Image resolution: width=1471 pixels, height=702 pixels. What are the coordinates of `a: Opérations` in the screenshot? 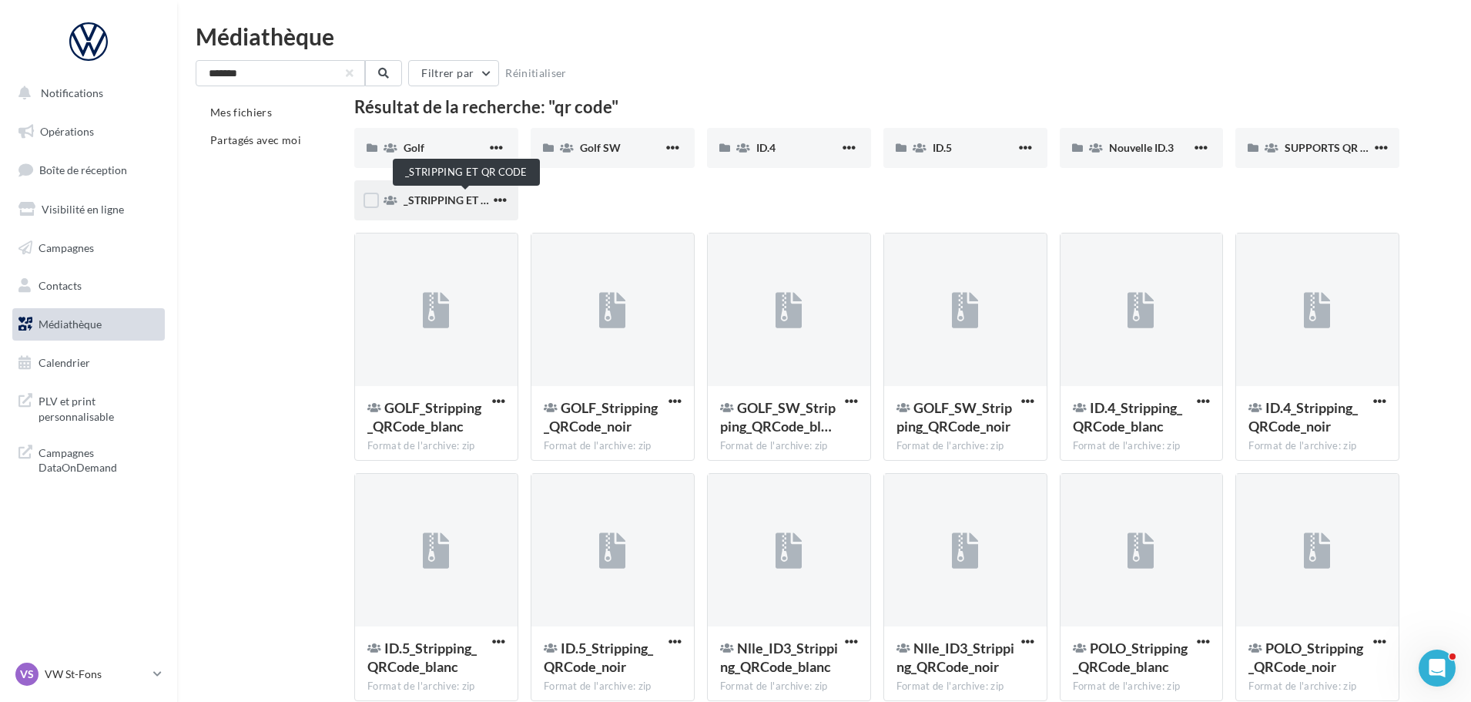 It's located at (89, 132).